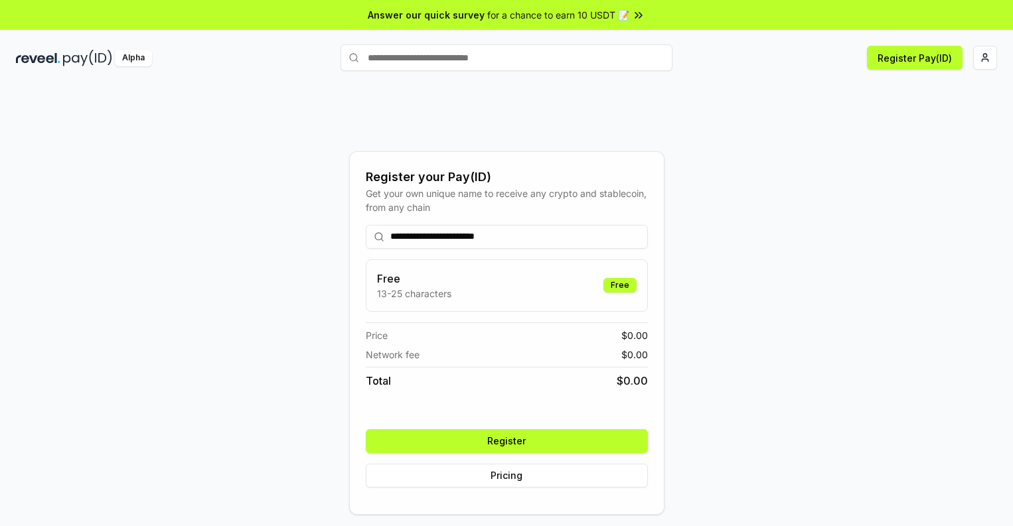 This screenshot has width=1013, height=526. Describe the element at coordinates (620, 285) in the screenshot. I see `div: Free` at that location.